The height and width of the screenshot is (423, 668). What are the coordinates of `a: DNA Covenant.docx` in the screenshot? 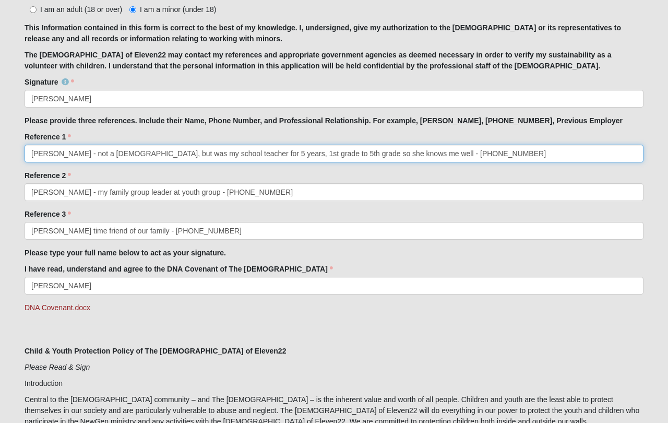 It's located at (57, 307).